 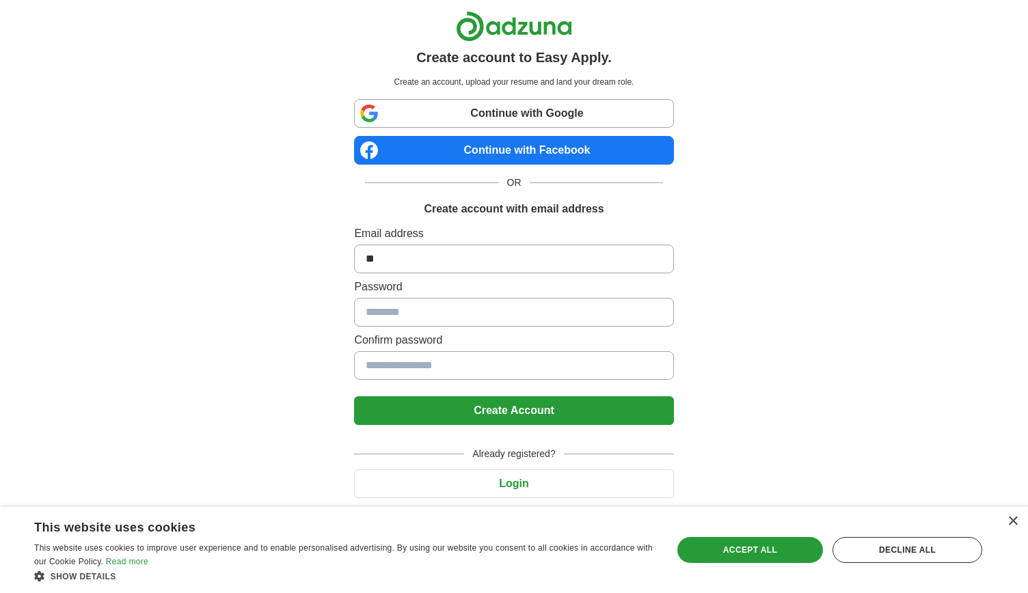 I want to click on div: Decline all, so click(x=907, y=550).